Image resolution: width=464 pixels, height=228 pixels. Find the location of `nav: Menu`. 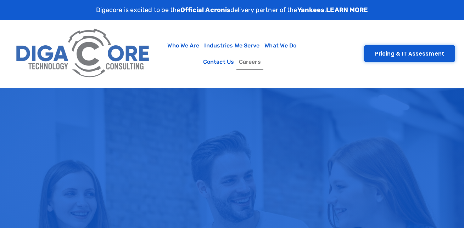

nav: Menu is located at coordinates (232, 54).